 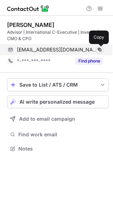 What do you see at coordinates (58, 102) in the screenshot?
I see `button: AI write personalized message` at bounding box center [58, 102].